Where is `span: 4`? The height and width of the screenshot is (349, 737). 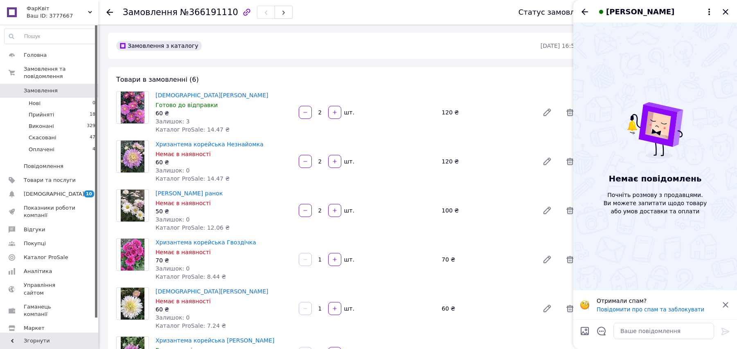 span: 4 is located at coordinates (94, 150).